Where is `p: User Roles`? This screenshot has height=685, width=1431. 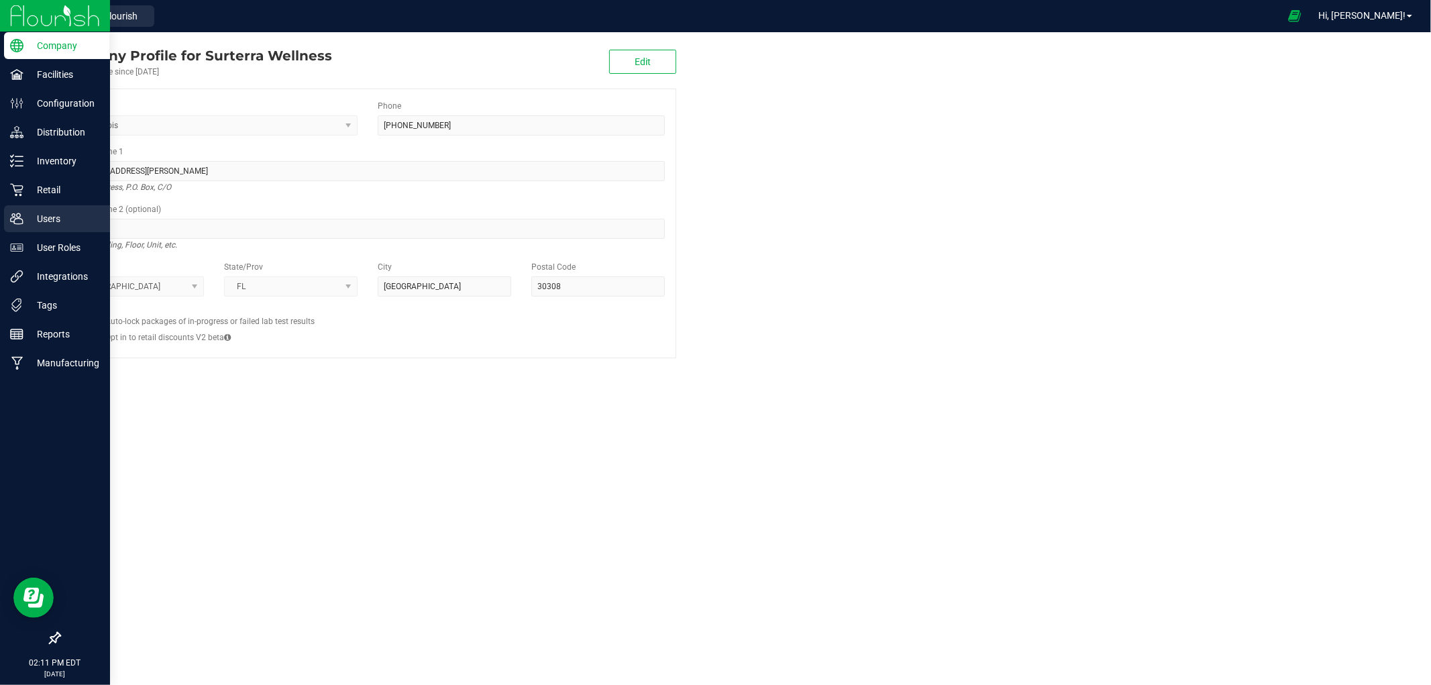 p: User Roles is located at coordinates (64, 248).